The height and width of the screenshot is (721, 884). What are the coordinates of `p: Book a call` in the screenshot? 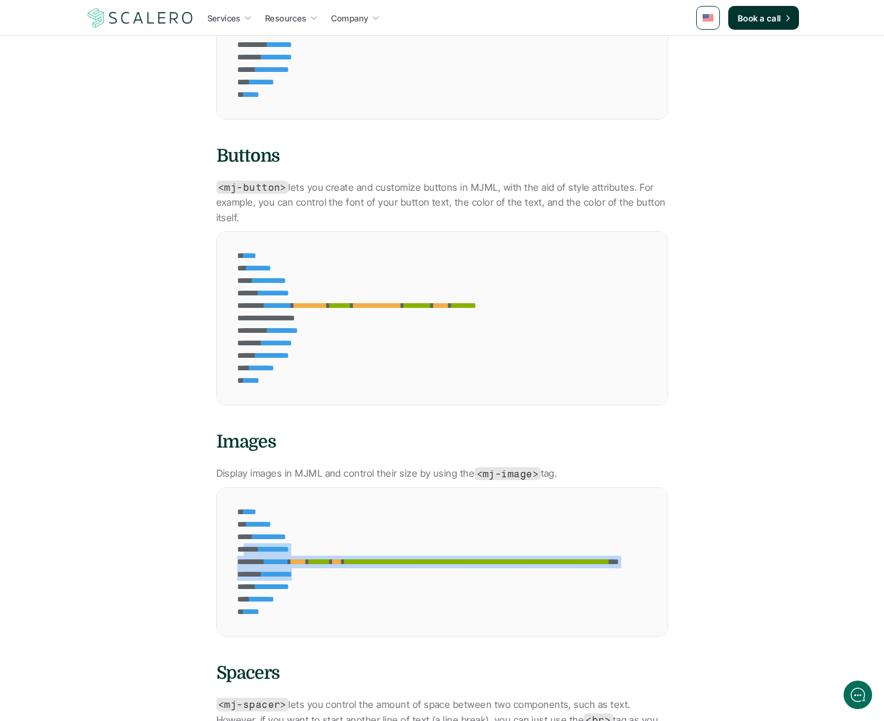 It's located at (759, 18).